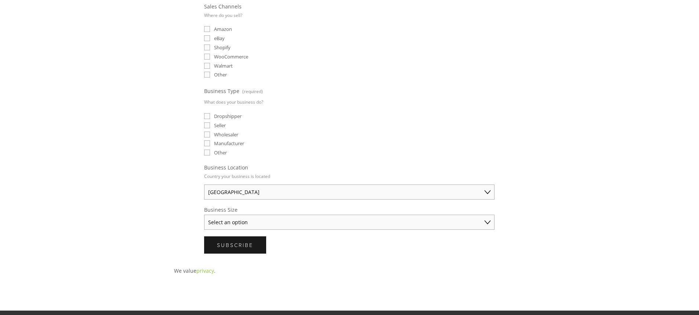 Image resolution: width=699 pixels, height=315 pixels. I want to click on span: Dropshipper, so click(228, 116).